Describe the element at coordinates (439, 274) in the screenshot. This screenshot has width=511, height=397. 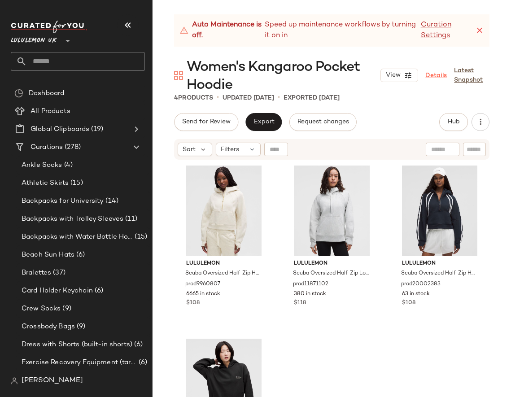
I see `span: Scuba Oversized Half-Zip Hoodie Trim` at that location.